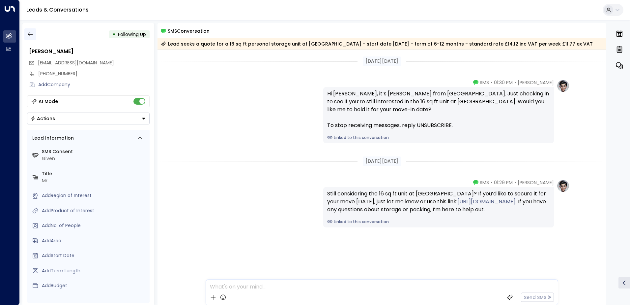 The image size is (630, 305). I want to click on div: AddStart Date, so click(94, 255).